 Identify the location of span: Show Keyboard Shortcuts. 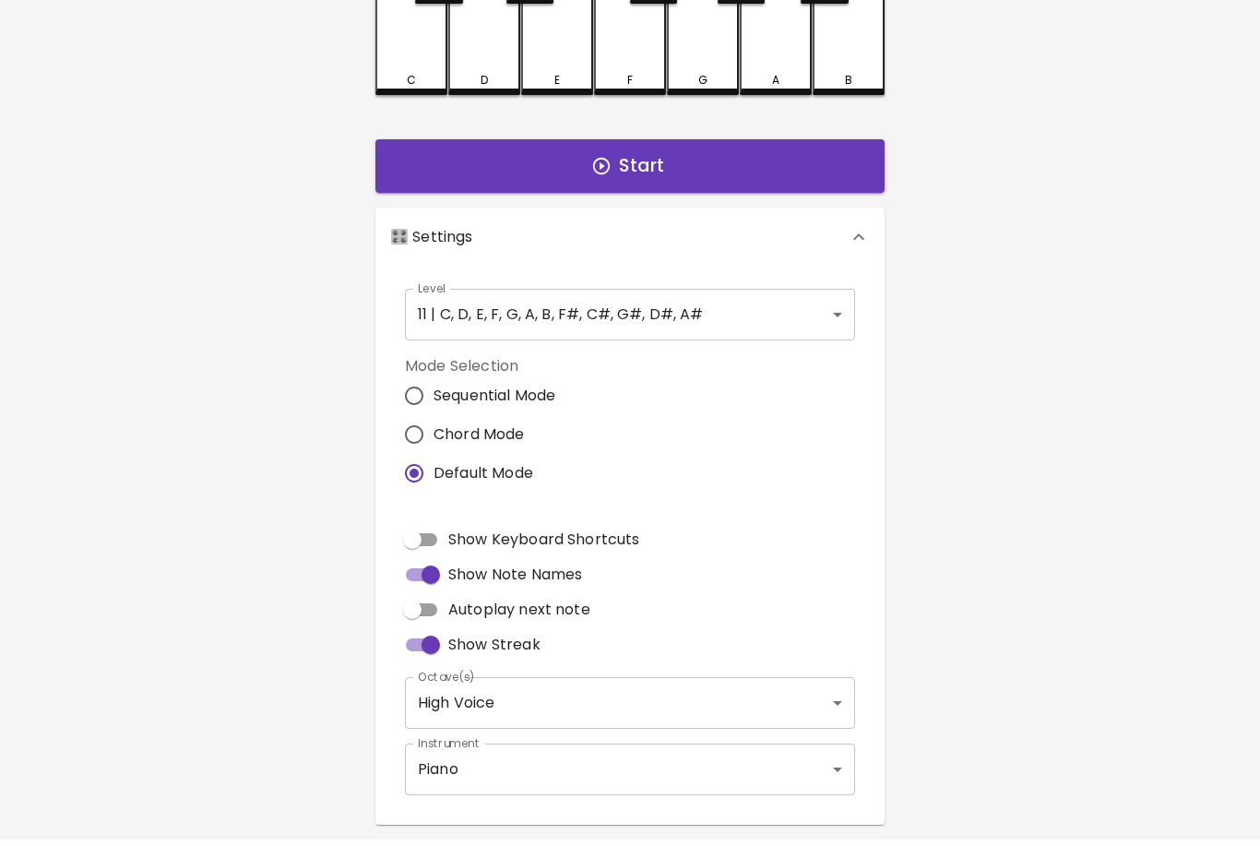
(543, 540).